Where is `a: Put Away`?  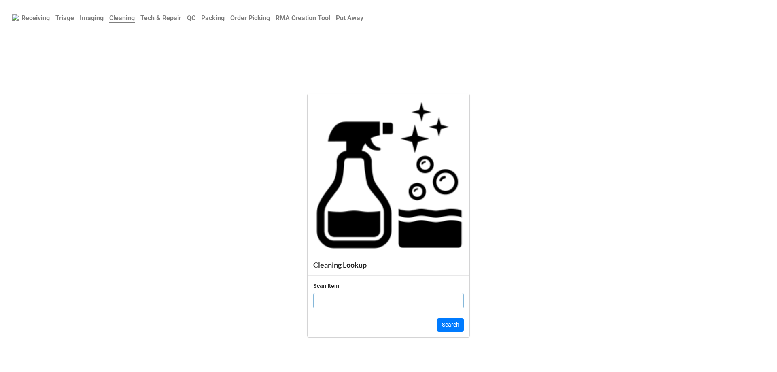 a: Put Away is located at coordinates (350, 18).